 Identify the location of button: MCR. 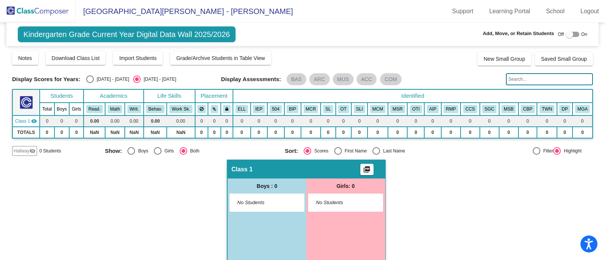
(311, 109).